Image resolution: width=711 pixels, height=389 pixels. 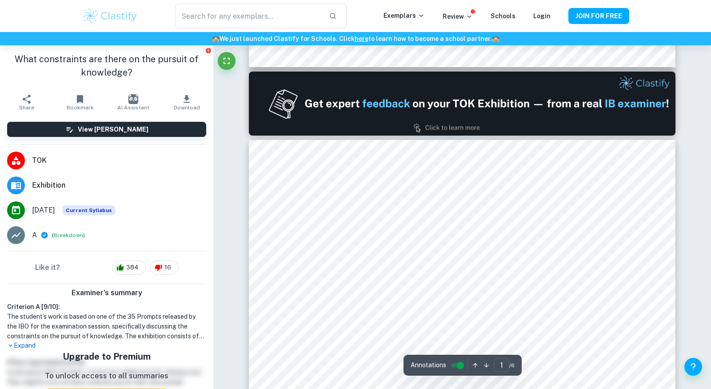 I want to click on p: Expand, so click(x=107, y=345).